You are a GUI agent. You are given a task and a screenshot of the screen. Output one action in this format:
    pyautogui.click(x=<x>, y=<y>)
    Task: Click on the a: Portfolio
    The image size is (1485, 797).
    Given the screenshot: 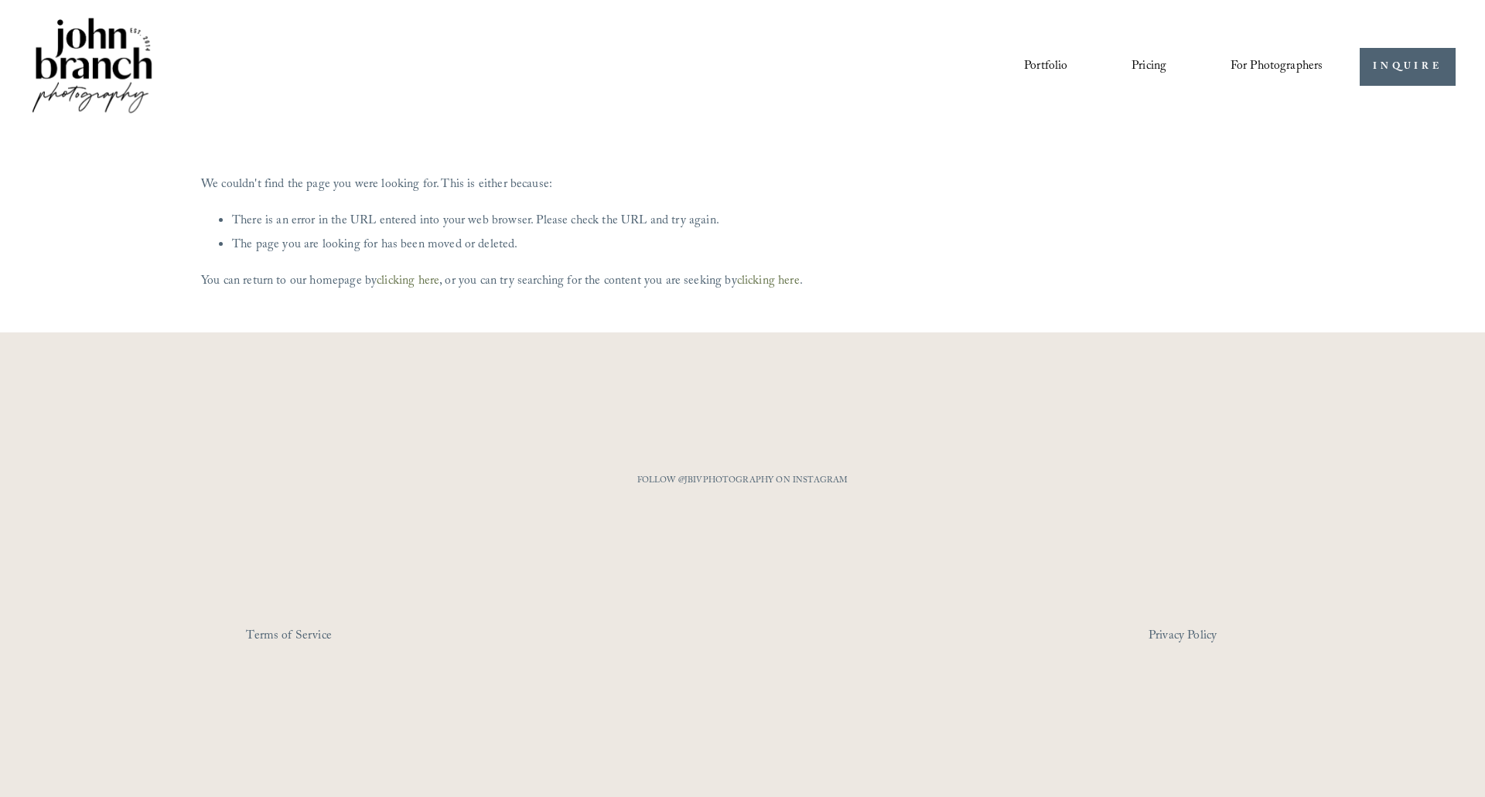 What is the action you would take?
    pyautogui.click(x=1046, y=67)
    